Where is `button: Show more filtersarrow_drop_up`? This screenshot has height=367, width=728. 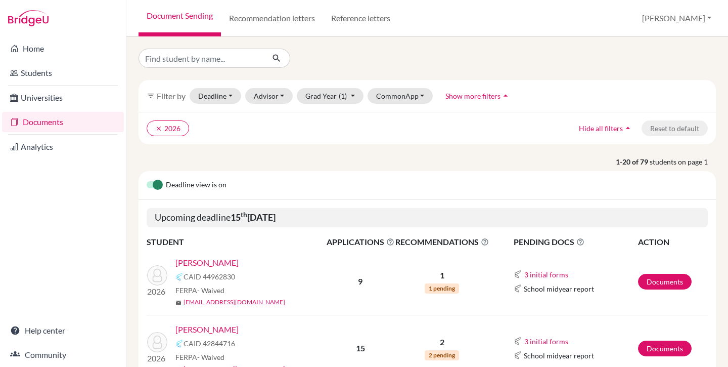
button: Show more filtersarrow_drop_up is located at coordinates (478, 96).